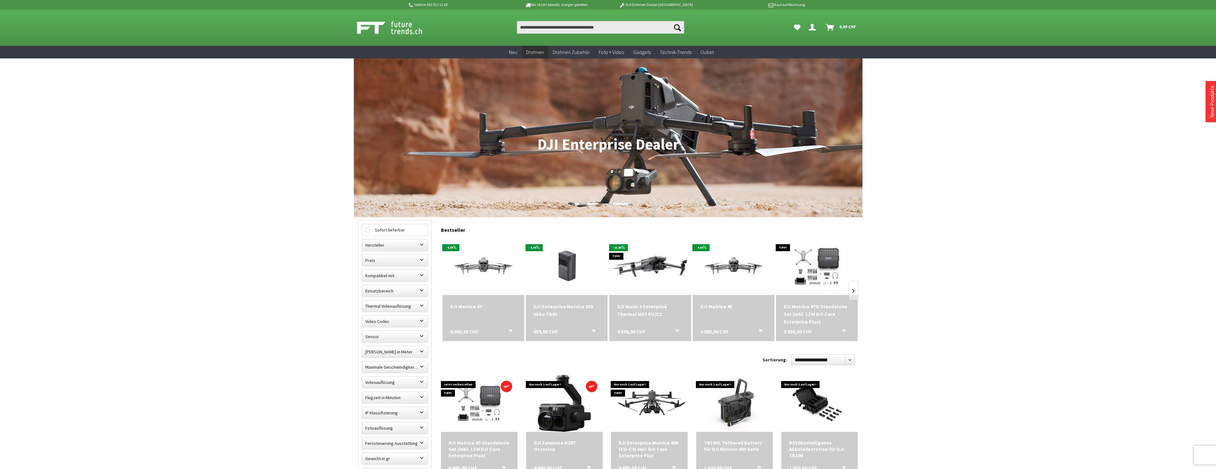 Image resolution: width=1216 pixels, height=469 pixels. Describe the element at coordinates (775, 360) in the screenshot. I see `label: Sortierung:` at that location.